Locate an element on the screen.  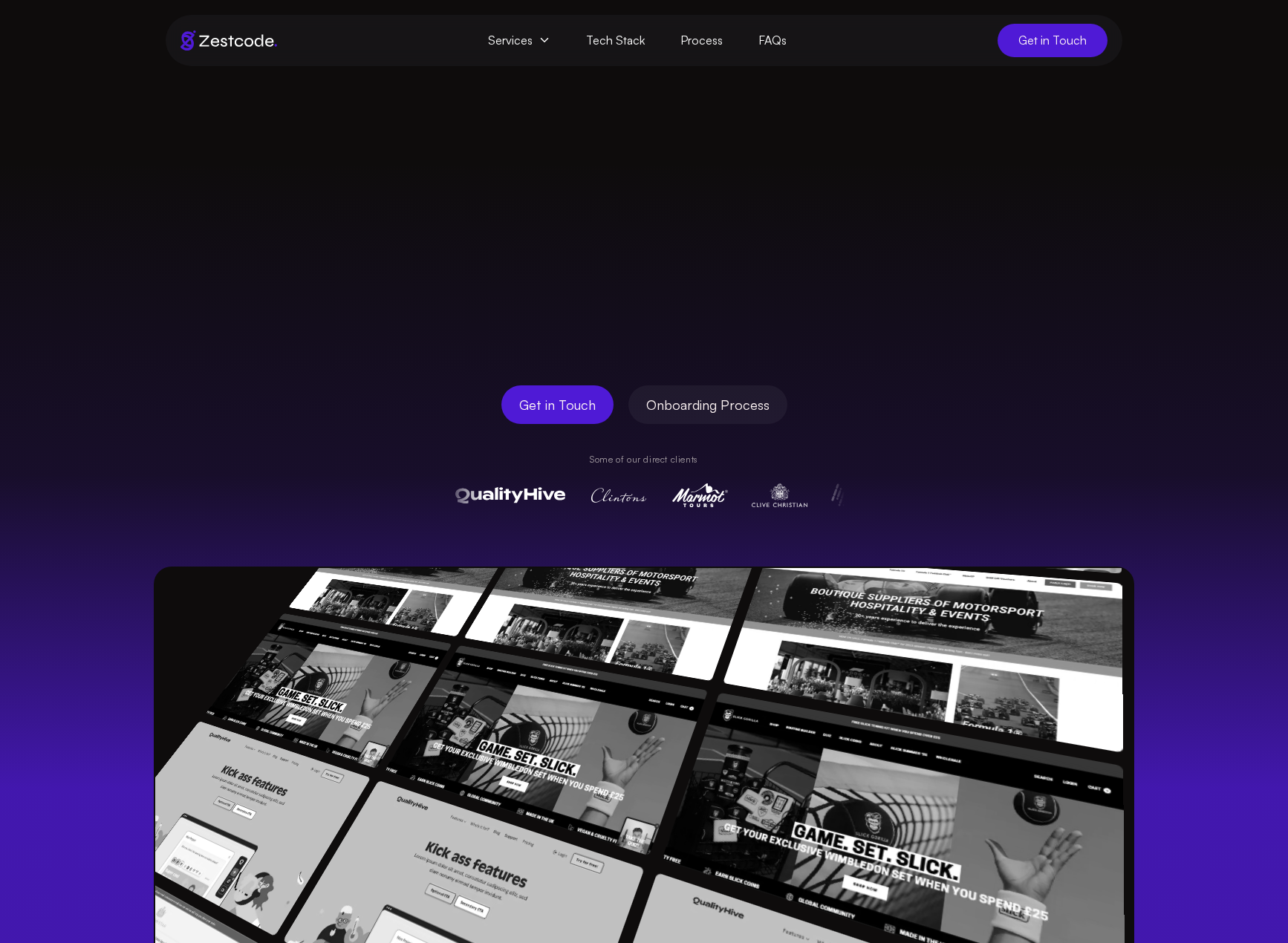
a: FAQs is located at coordinates (773, 40).